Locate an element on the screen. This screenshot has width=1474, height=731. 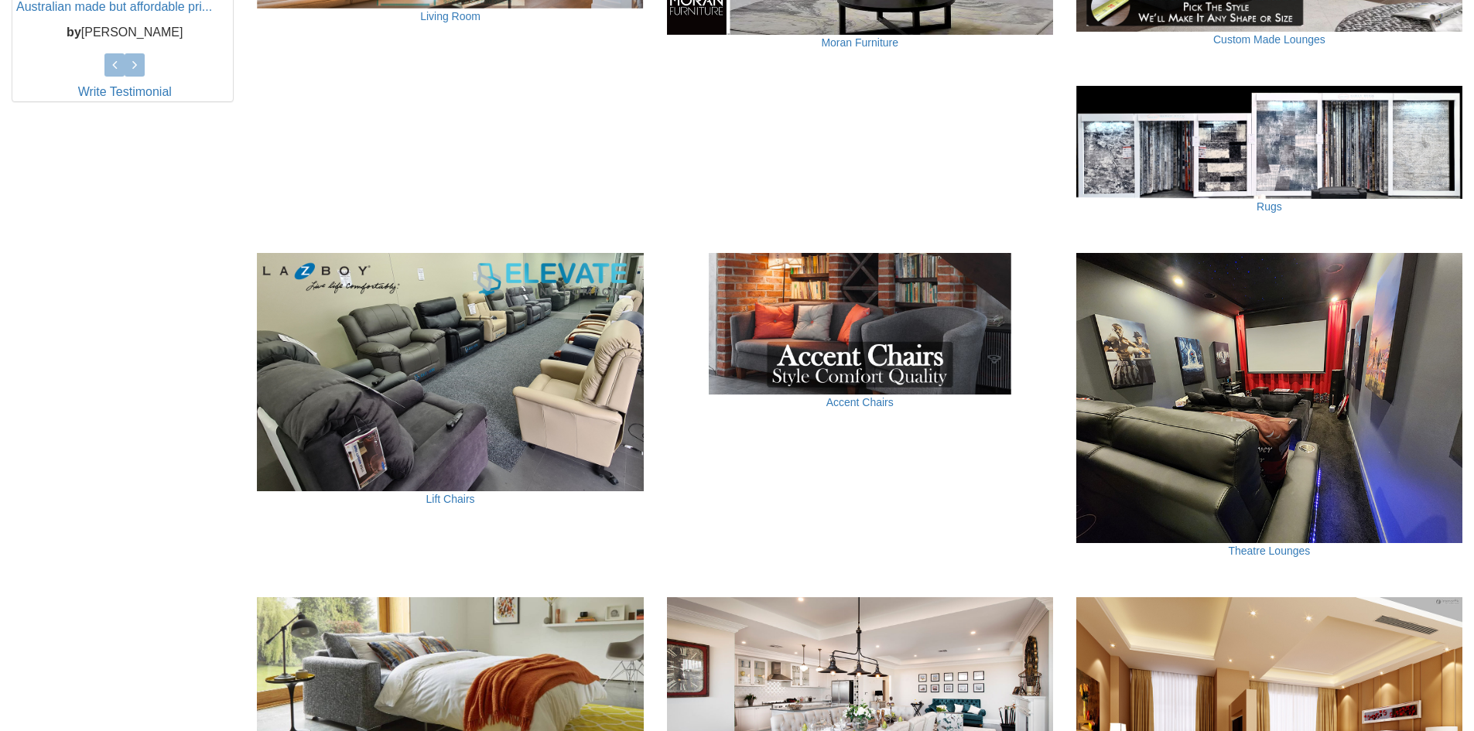
a: Moran Furniture is located at coordinates (860, 43).